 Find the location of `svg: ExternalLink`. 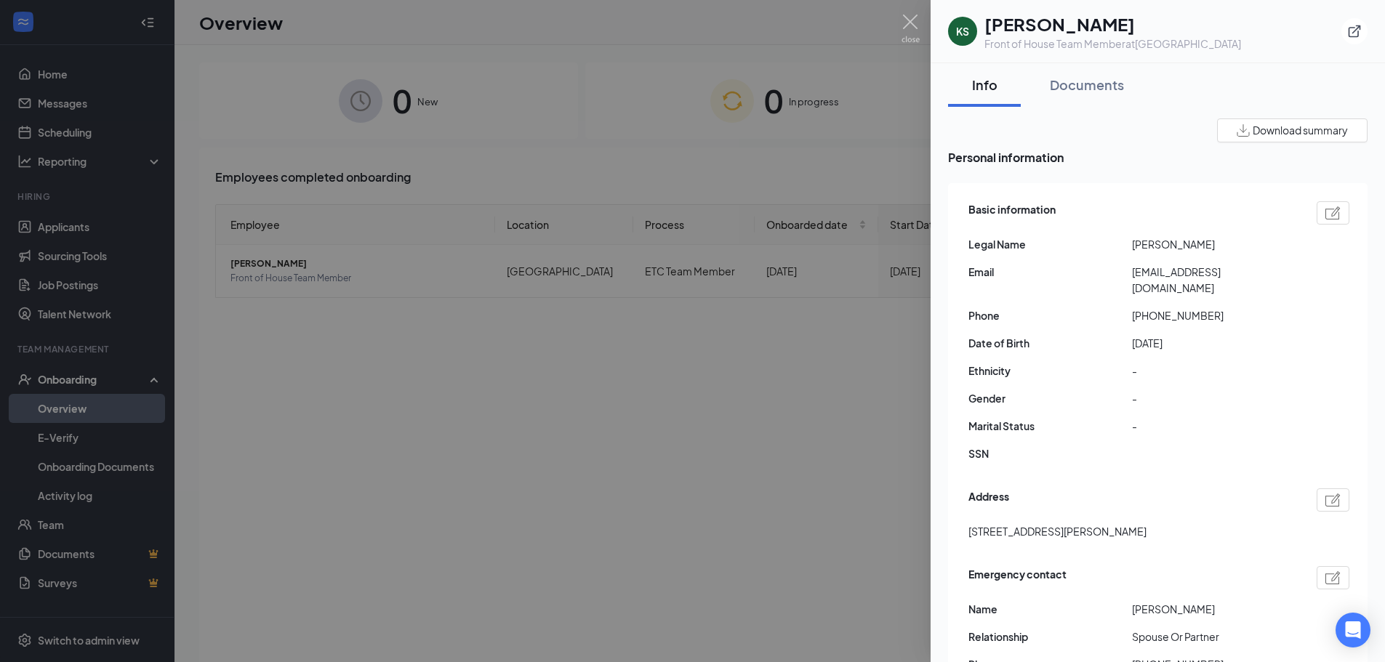

svg: ExternalLink is located at coordinates (1355, 31).